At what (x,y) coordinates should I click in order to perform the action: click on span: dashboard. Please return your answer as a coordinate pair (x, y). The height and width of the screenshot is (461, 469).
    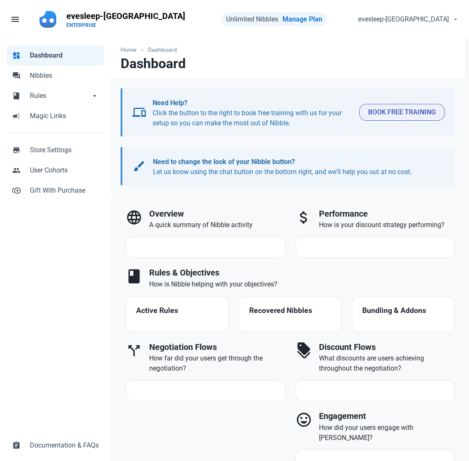
    Looking at the image, I should click on (16, 55).